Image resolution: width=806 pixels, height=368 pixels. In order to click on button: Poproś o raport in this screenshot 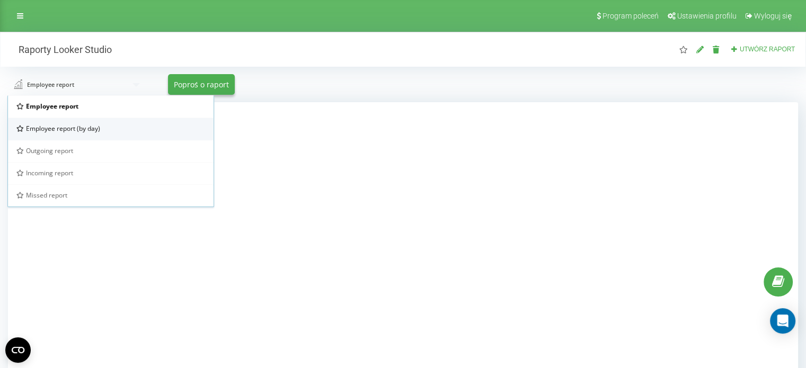, I will do `click(201, 84)`.